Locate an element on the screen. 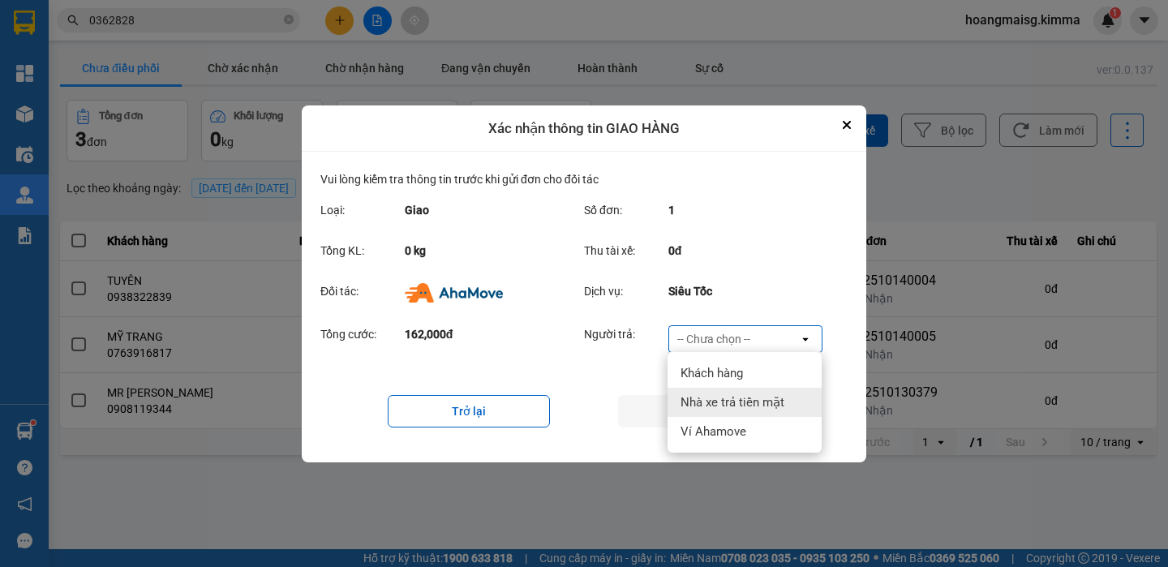 Image resolution: width=1168 pixels, height=567 pixels. div: 162,000đ is located at coordinates (487, 339).